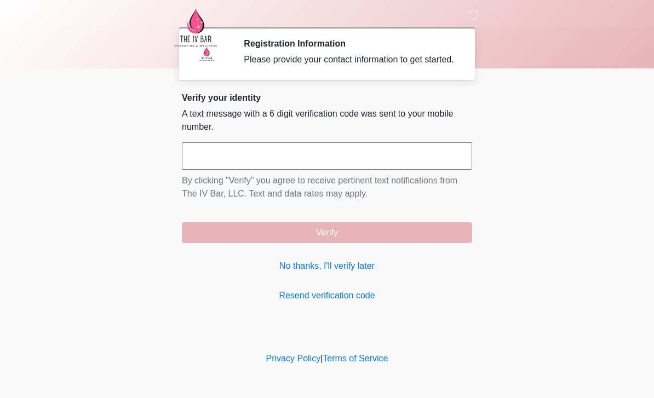 This screenshot has height=398, width=654. What do you see at coordinates (327, 97) in the screenshot?
I see `h2: Verify your identity` at bounding box center [327, 97].